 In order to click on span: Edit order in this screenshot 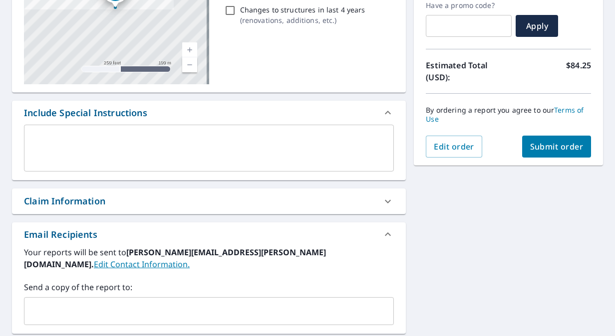, I will do `click(454, 147)`.